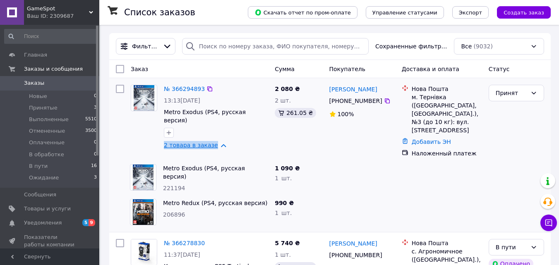 The width and height of the screenshot is (559, 265). I want to click on span: Заказы и сообщения, so click(53, 69).